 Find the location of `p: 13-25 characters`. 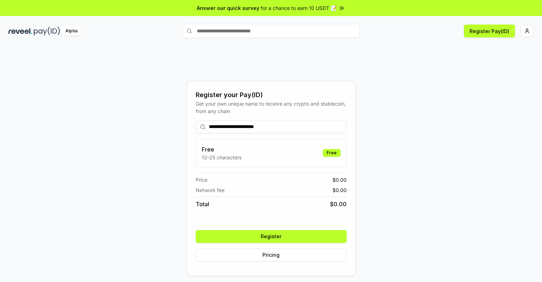

p: 13-25 characters is located at coordinates (222, 157).